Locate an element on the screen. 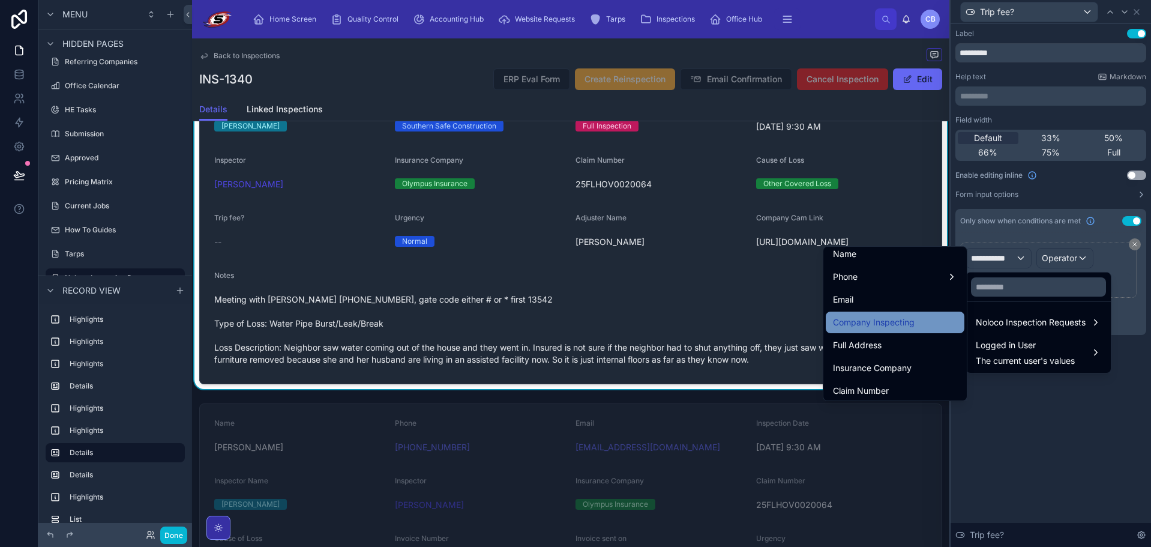  span: Company Inspecting is located at coordinates (874, 322).